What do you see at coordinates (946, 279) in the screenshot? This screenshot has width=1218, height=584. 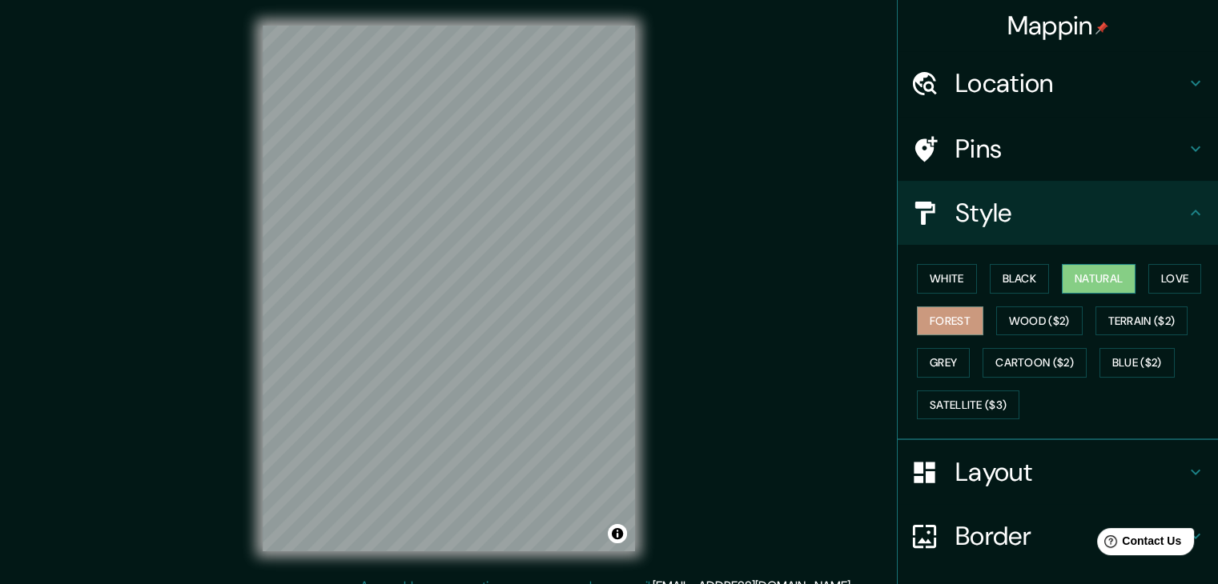 I see `button: White` at bounding box center [946, 279].